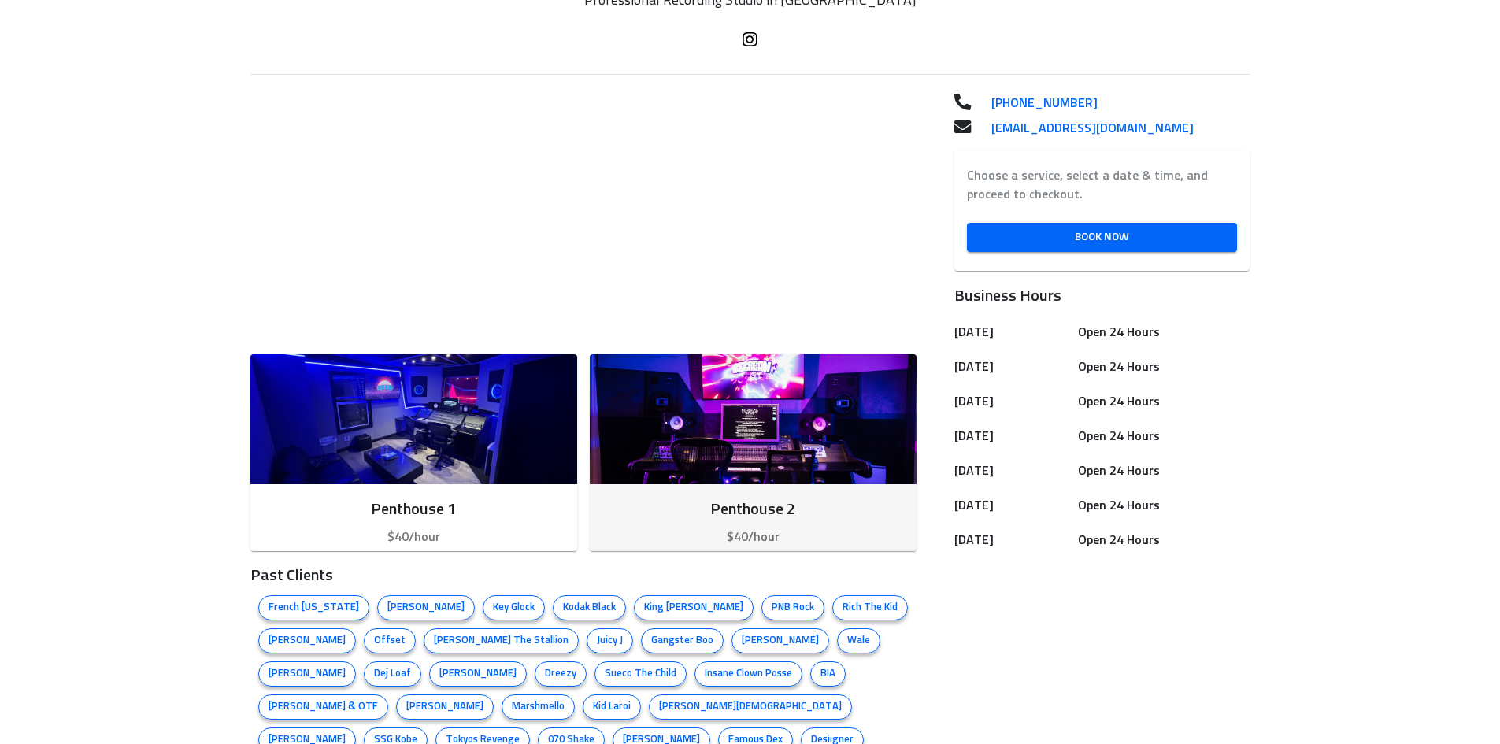 Image resolution: width=1500 pixels, height=744 pixels. I want to click on a: Book Now, so click(1101, 237).